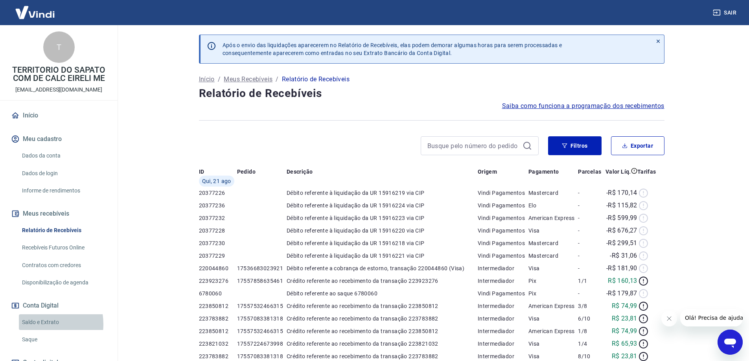  What do you see at coordinates (63, 156) in the screenshot?
I see `a: Dados da conta` at bounding box center [63, 156].